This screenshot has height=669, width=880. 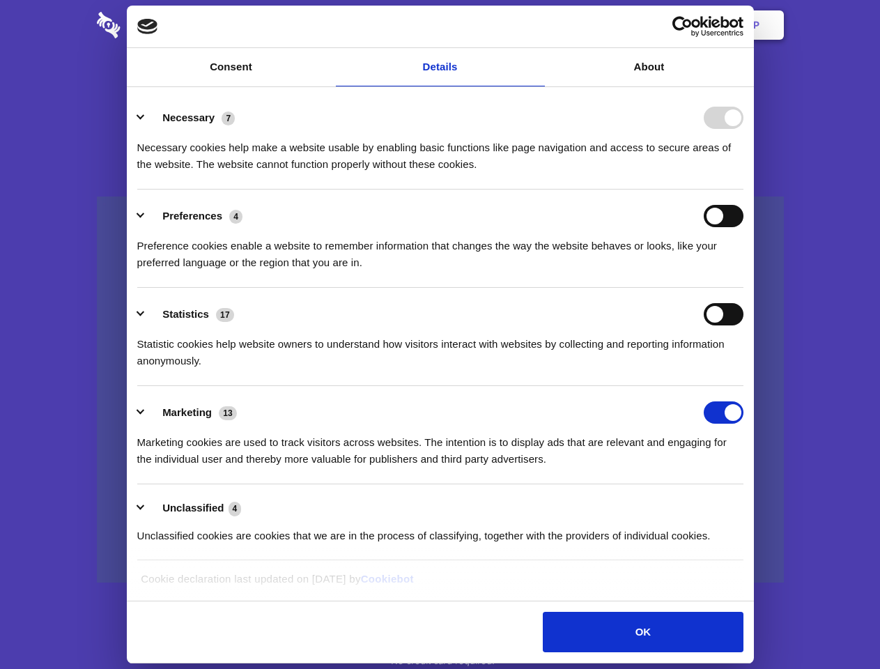 I want to click on a: Wistia video thumbnail, so click(x=440, y=390).